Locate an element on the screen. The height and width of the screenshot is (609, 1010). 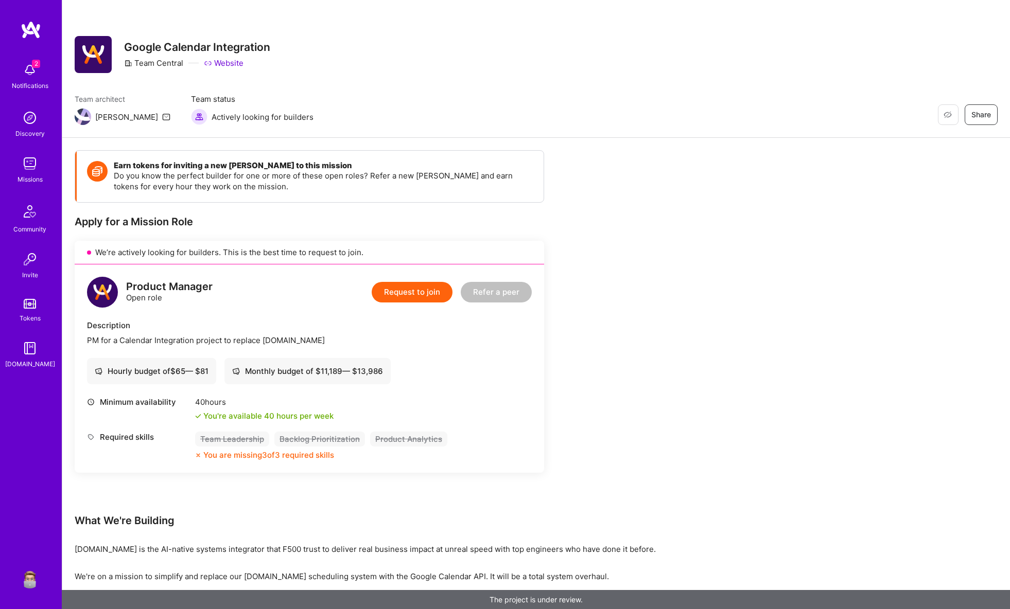
div: Hourly budget of $ 65 — $ 81 is located at coordinates (151, 371).